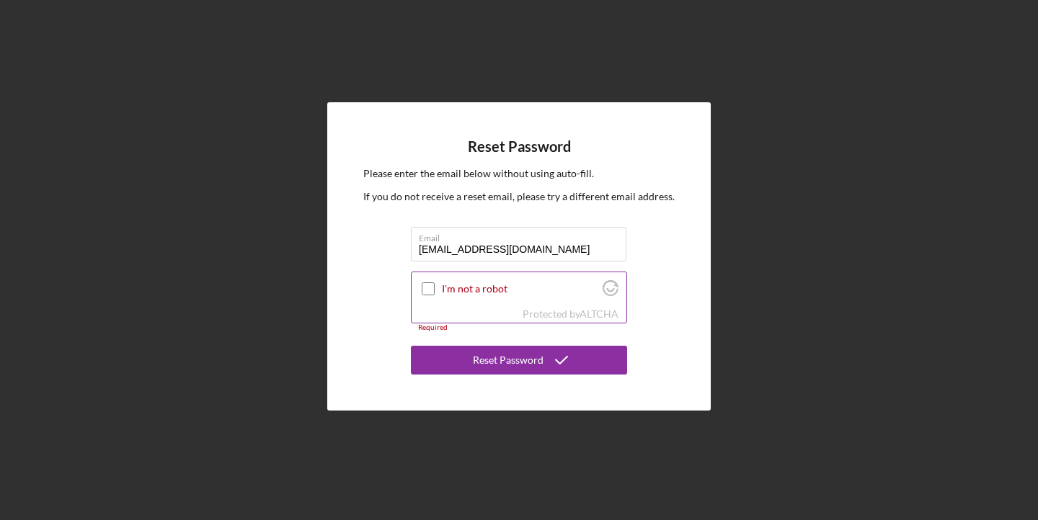 The image size is (1038, 520). What do you see at coordinates (519, 360) in the screenshot?
I see `button: Reset Password` at bounding box center [519, 360].